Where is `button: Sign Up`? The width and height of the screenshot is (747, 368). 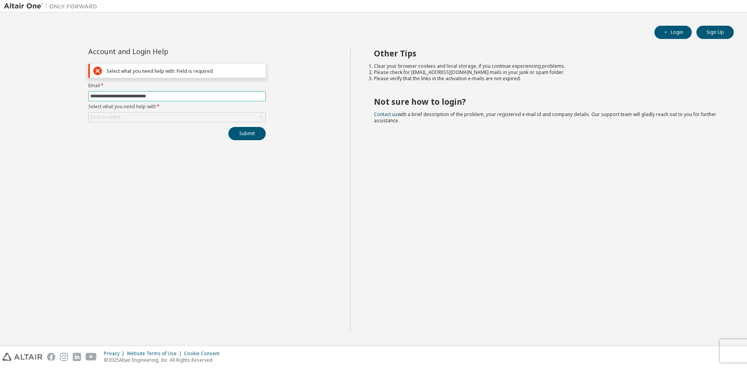
button: Sign Up is located at coordinates (715, 32).